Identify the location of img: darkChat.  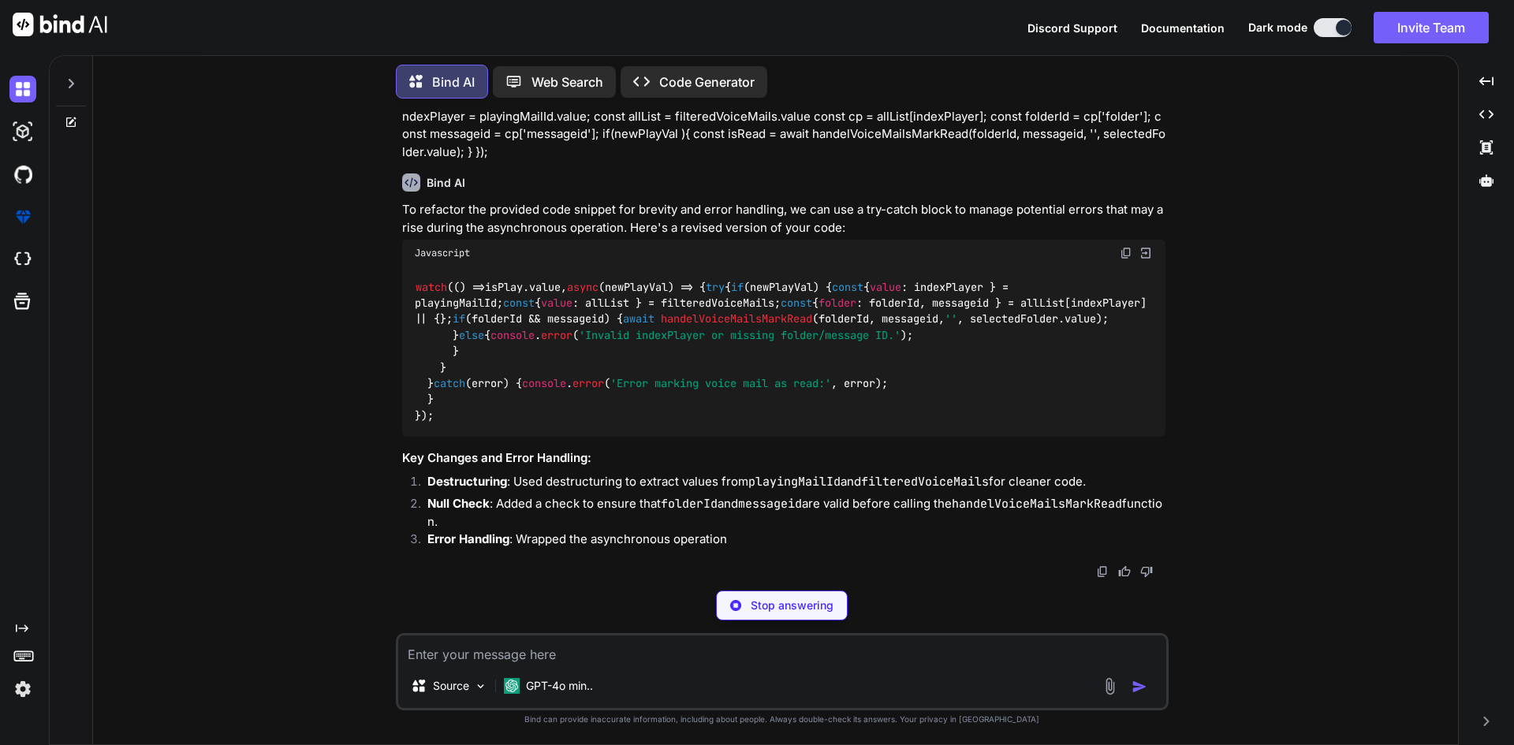
(23, 89).